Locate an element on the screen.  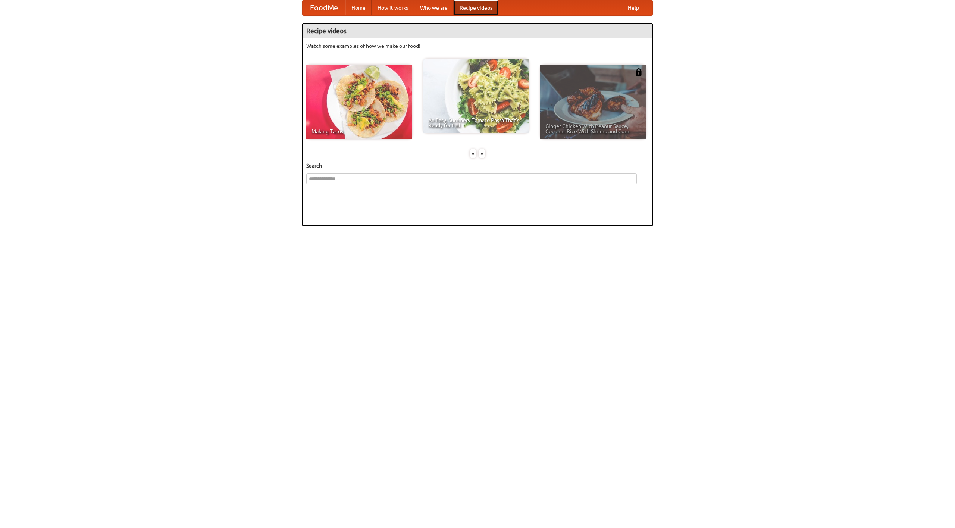
a: Recipe videos is located at coordinates (476, 8).